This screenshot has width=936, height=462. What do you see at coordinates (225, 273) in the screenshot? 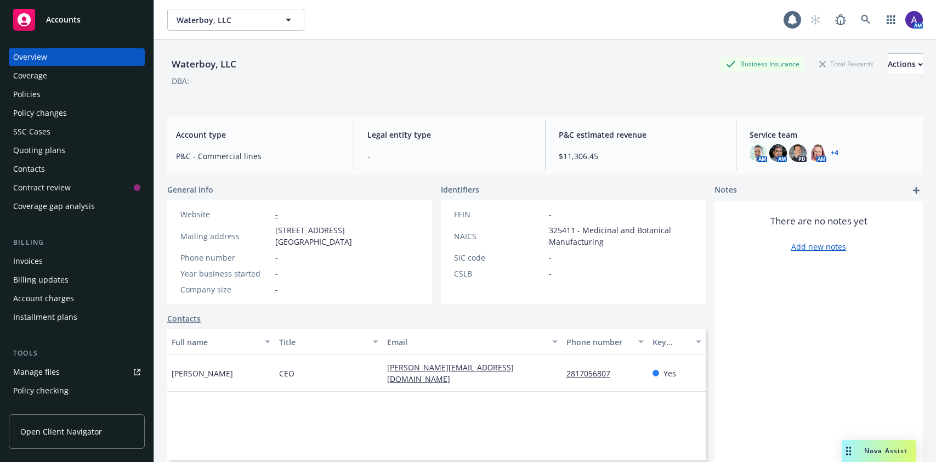
I see `div: Year business started` at bounding box center [225, 273].